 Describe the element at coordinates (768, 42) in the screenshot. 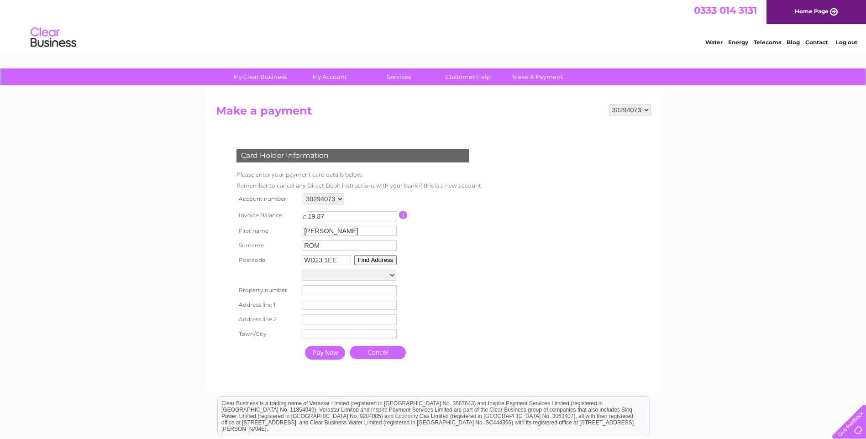

I see `a: Telecoms` at that location.